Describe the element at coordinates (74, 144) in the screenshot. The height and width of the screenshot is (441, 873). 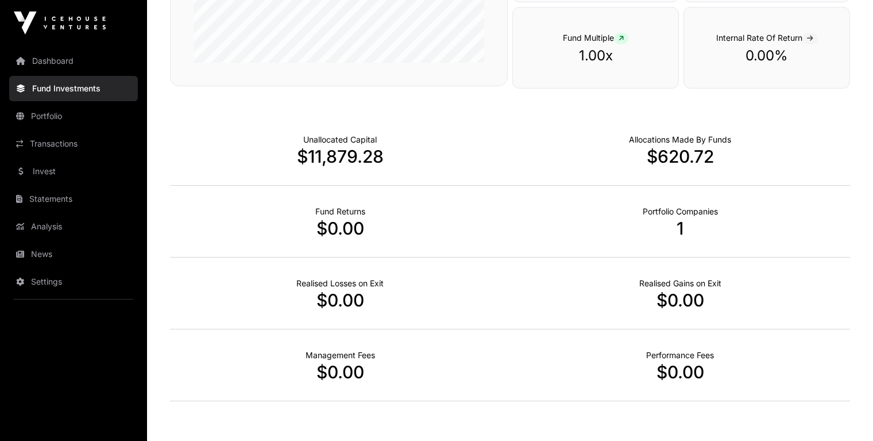
I see `a: Transactions` at that location.